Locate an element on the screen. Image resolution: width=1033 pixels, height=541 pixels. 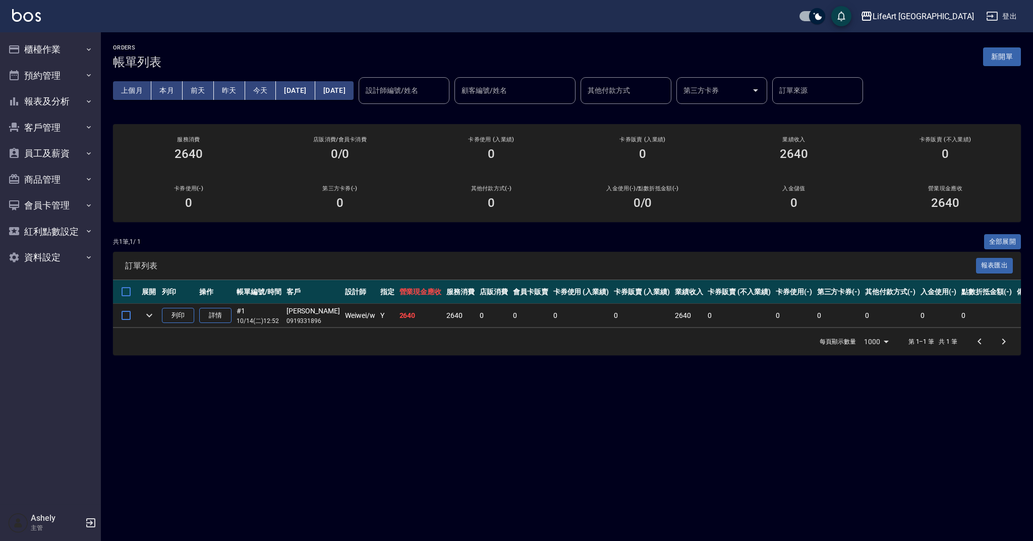
button: 全部展開 is located at coordinates (1003, 242).